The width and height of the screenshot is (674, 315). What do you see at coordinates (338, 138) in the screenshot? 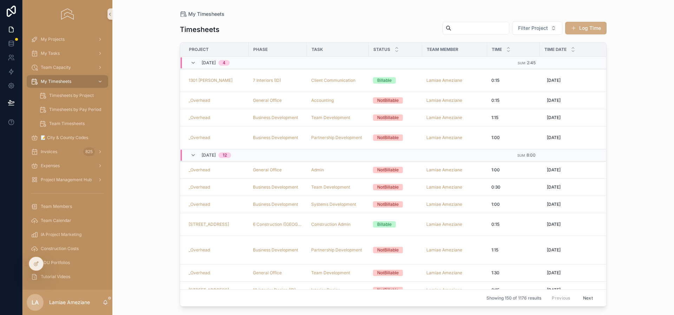
I see `a: Partnership Development` at bounding box center [338, 138].